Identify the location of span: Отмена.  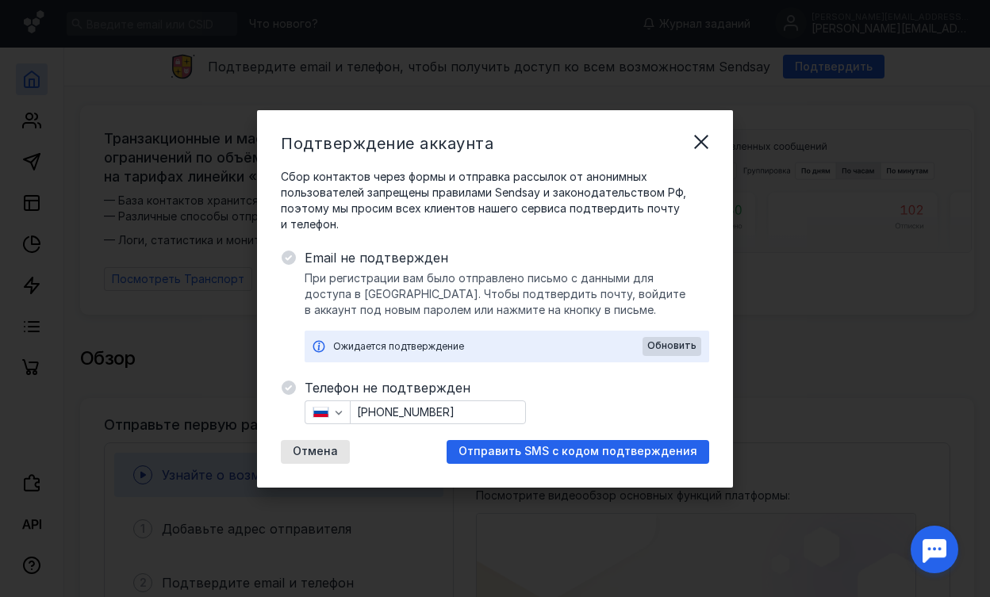
(315, 451).